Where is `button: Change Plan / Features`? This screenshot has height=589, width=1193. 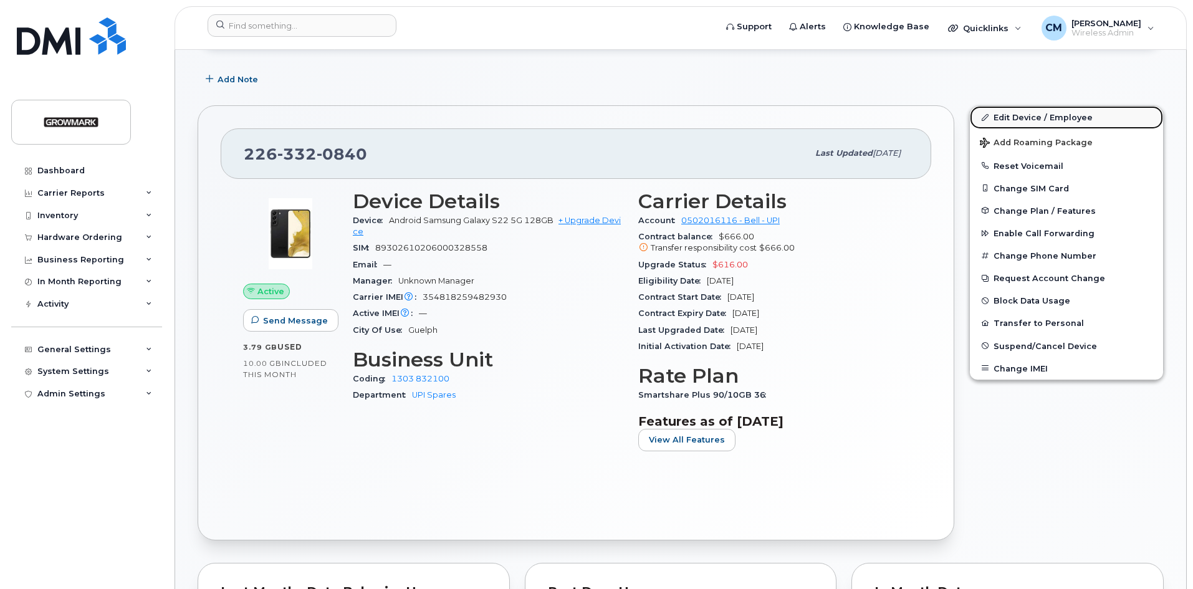
button: Change Plan / Features is located at coordinates (1066, 211).